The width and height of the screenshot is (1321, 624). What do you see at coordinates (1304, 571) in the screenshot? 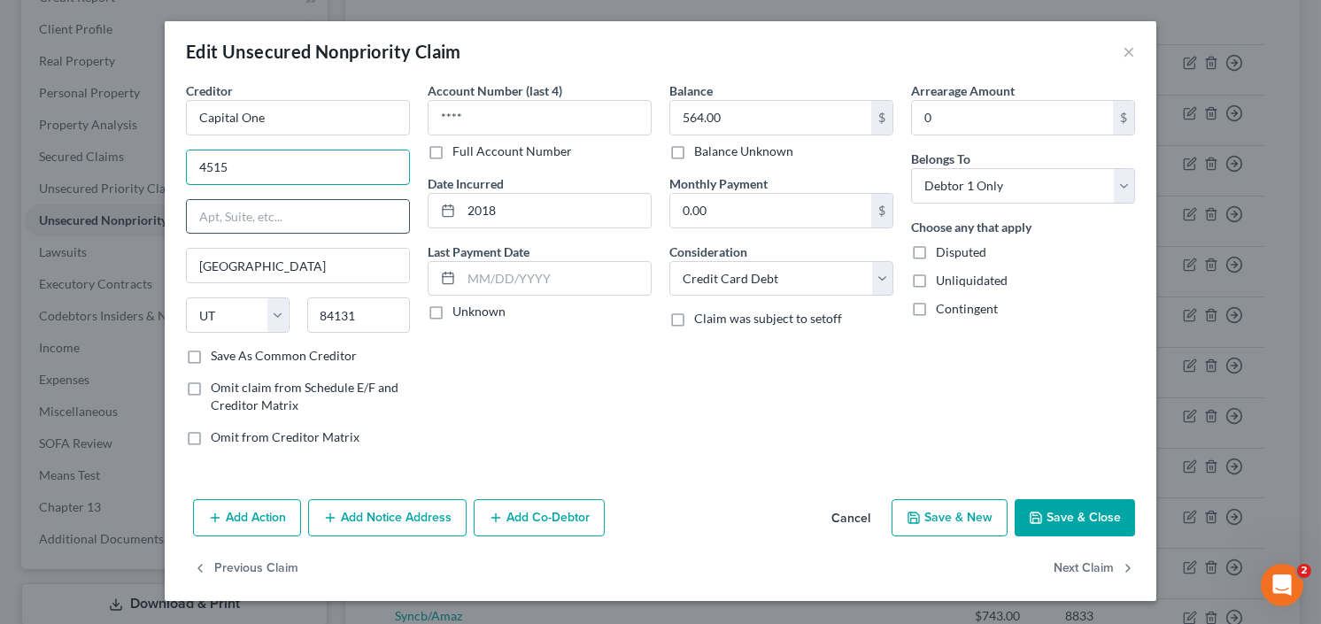
I see `span: 2` at bounding box center [1304, 571].